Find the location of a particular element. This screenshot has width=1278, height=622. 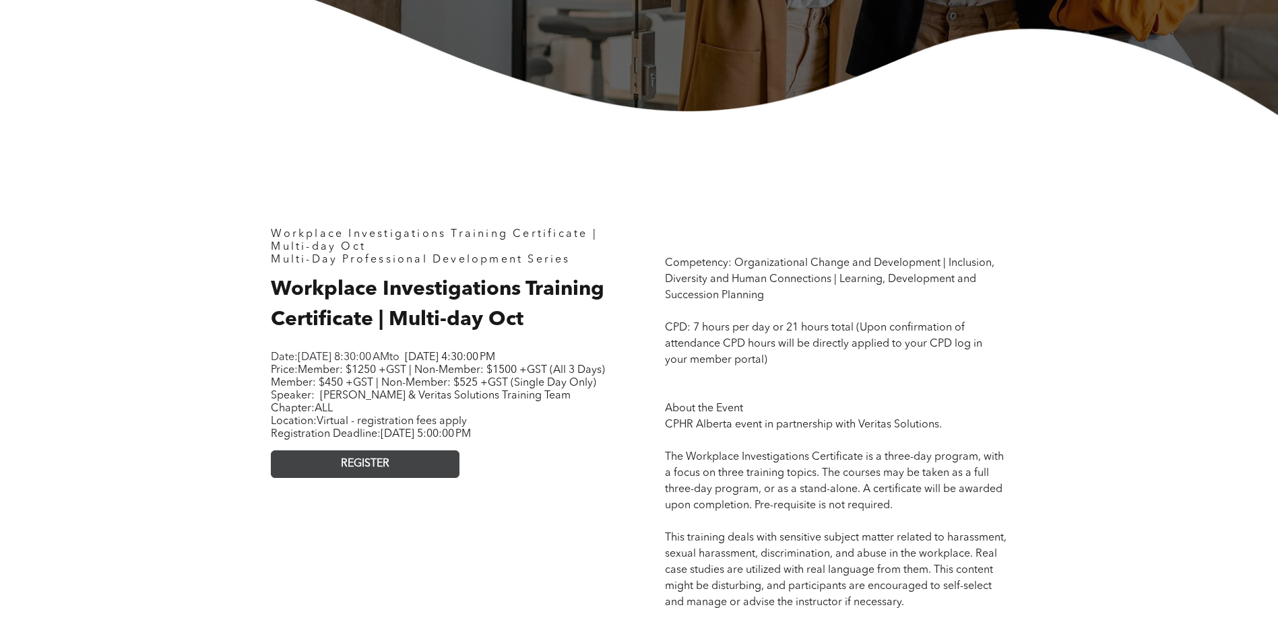

span: Chapter: is located at coordinates (302, 409).